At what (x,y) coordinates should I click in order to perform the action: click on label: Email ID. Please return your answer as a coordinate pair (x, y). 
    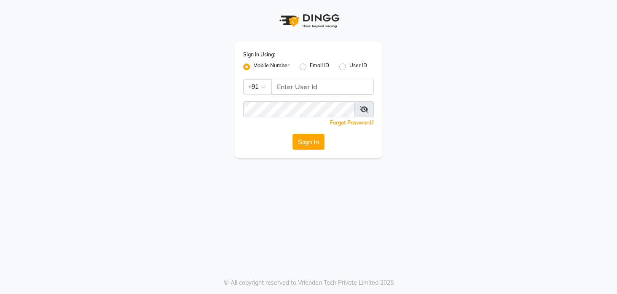
    Looking at the image, I should click on (319, 67).